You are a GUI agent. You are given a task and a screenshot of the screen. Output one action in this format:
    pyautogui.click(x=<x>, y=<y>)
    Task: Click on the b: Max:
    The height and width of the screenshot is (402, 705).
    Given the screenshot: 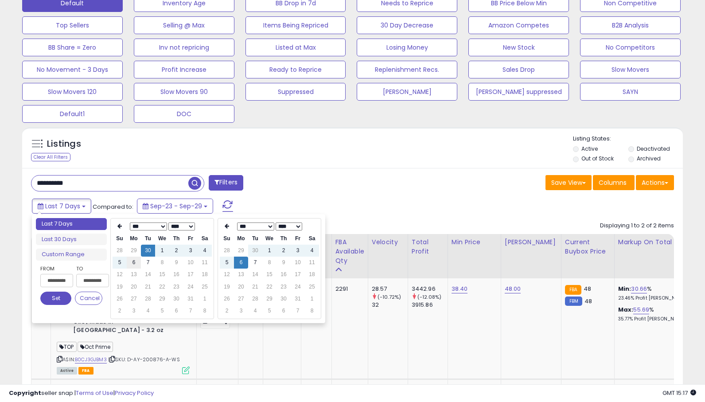 What is the action you would take?
    pyautogui.click(x=625, y=309)
    